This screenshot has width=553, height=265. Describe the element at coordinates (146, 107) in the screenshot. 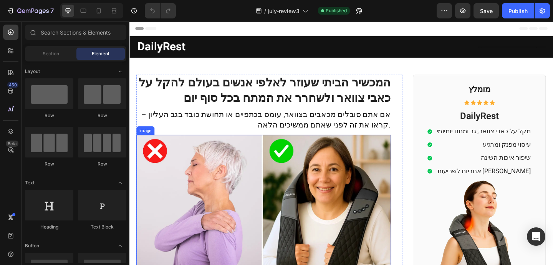

I see `h2: אם אתם סובלים מכאבים בצוואר, עומס בכתפיים או תחושת כובד בגב העליון – קראו את זה לפני שאתם ממשיכים...` at that location.